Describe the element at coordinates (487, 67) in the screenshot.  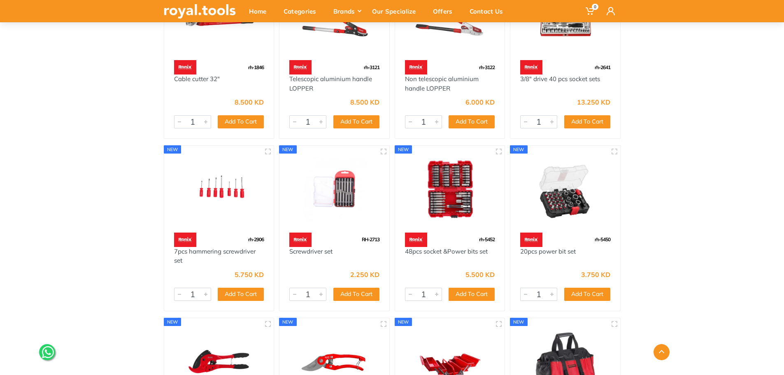
I see `span: rh-3122` at that location.